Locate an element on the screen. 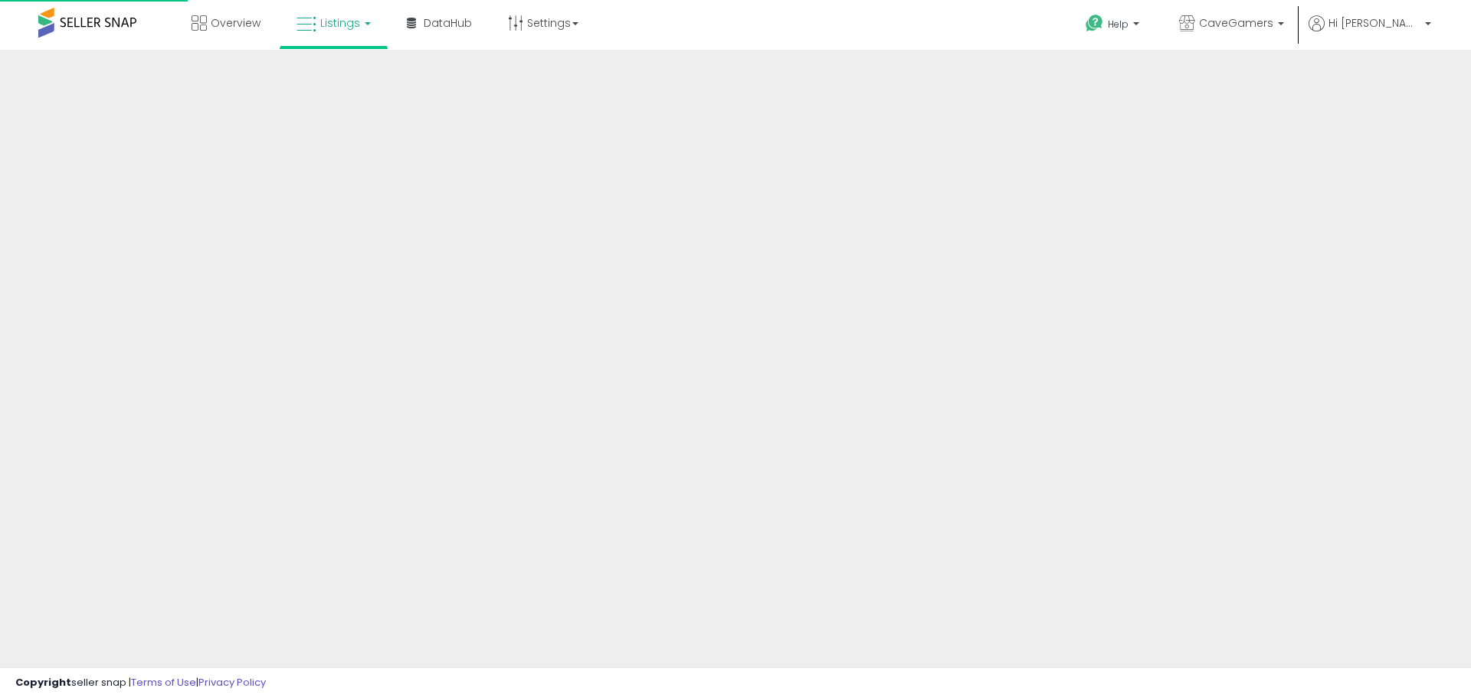  span: Overview is located at coordinates (235, 23).